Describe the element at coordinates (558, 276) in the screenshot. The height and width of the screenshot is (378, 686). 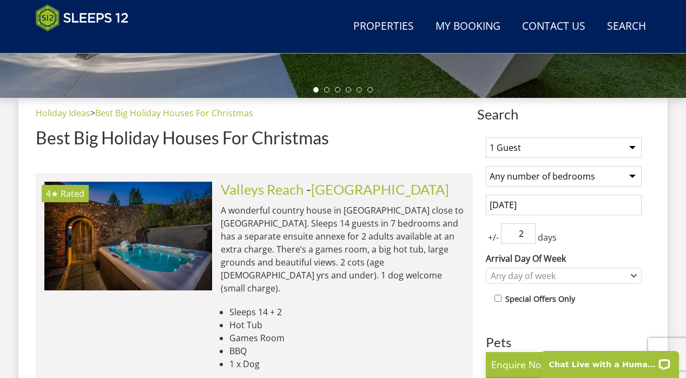
I see `div: Any day of week` at that location.